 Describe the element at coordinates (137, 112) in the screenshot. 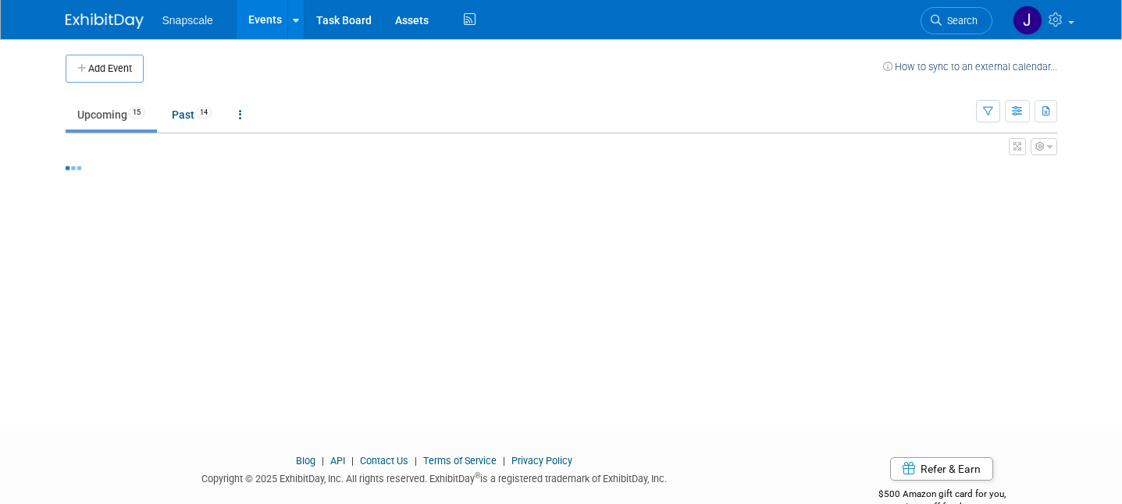

I see `span: 15` at that location.